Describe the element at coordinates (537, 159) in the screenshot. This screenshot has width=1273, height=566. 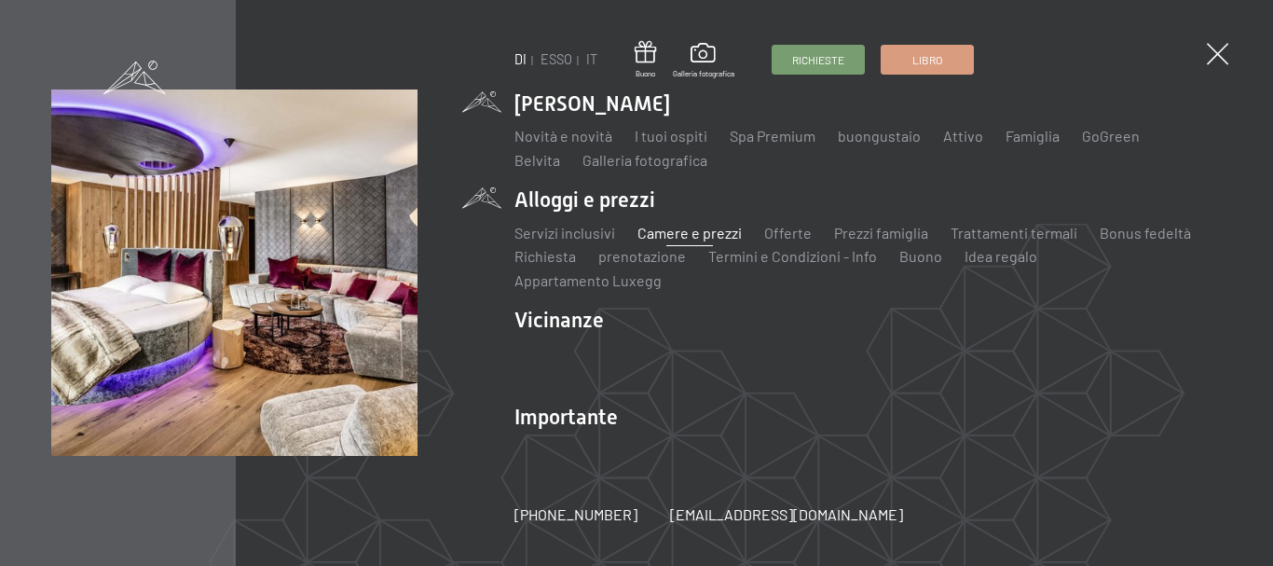
I see `a: Belvita` at that location.